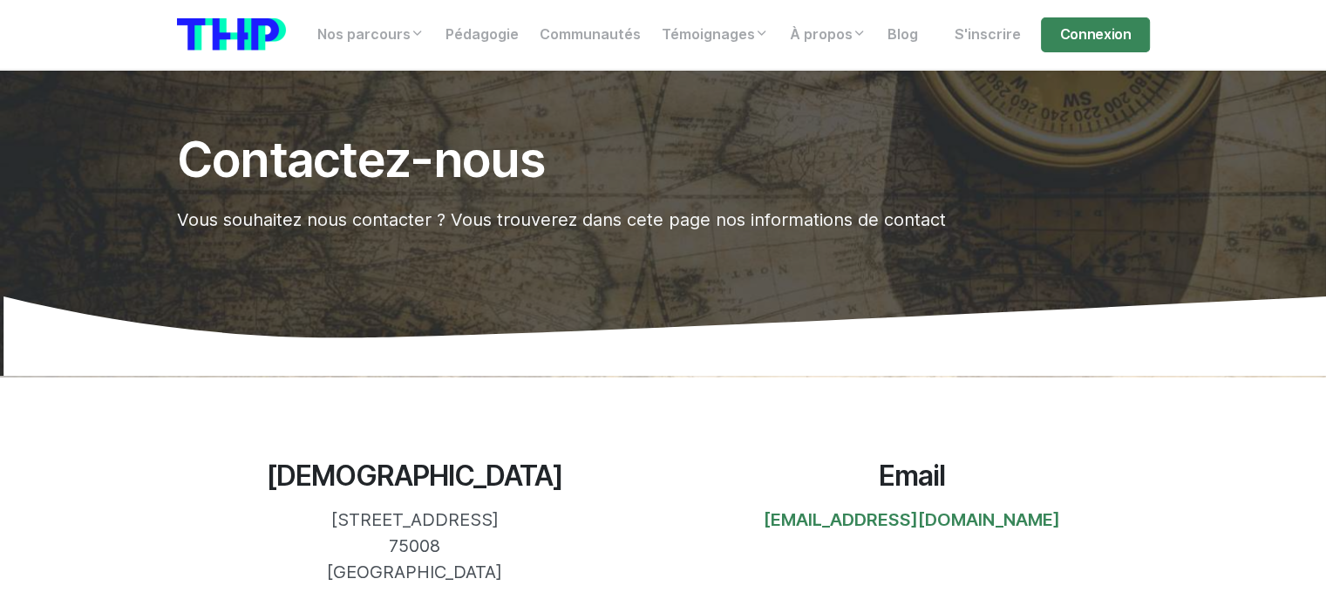 This screenshot has width=1326, height=606. I want to click on a: À propos, so click(828, 35).